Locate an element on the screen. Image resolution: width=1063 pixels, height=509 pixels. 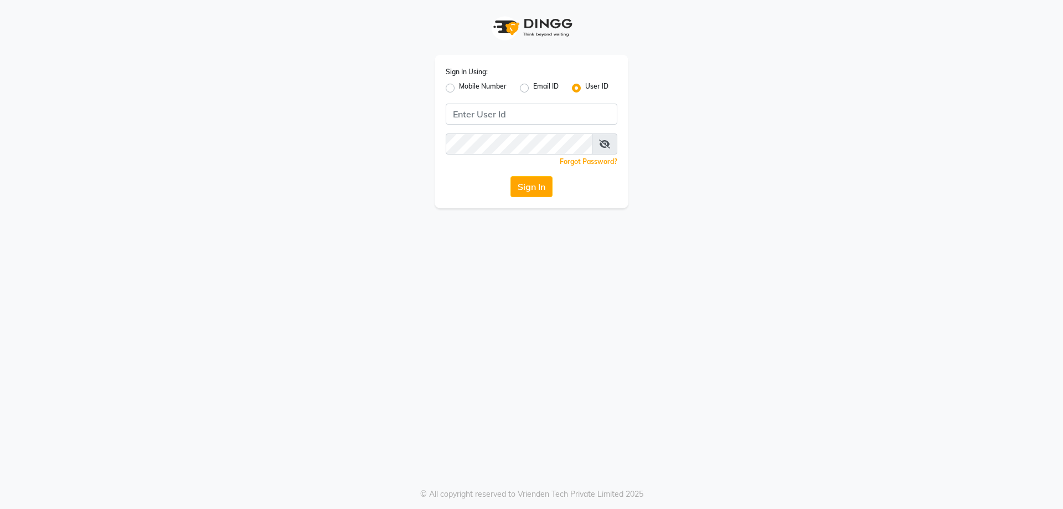
label: Sign In Using: is located at coordinates (467, 72).